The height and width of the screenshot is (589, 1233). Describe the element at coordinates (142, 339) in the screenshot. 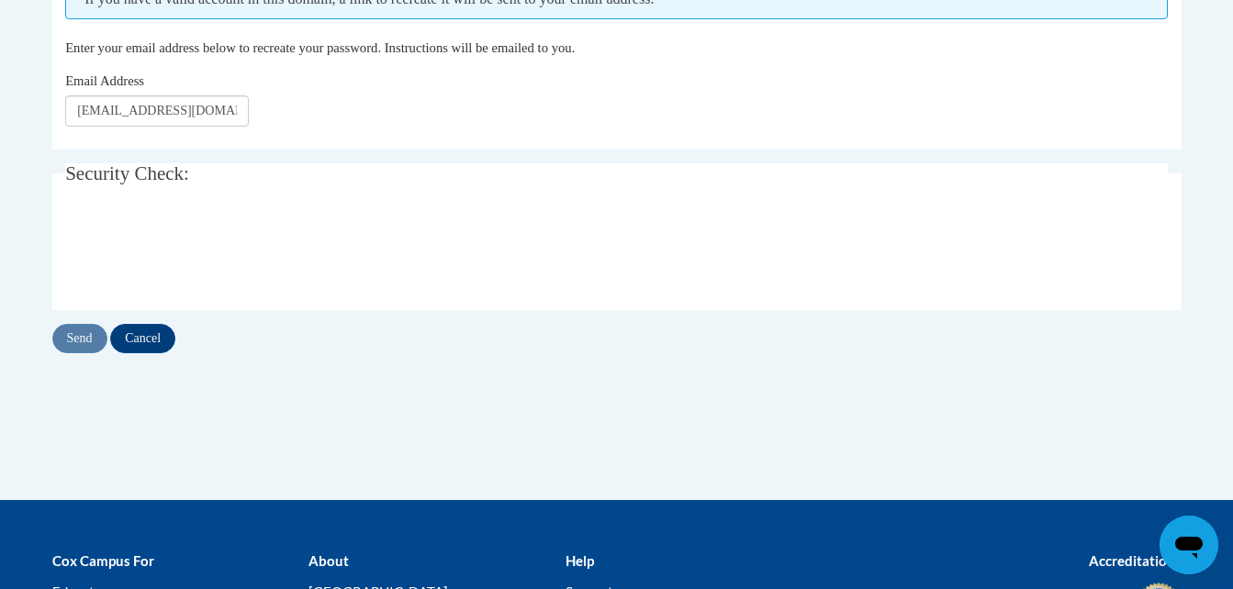

I see `input: Cancel` at that location.